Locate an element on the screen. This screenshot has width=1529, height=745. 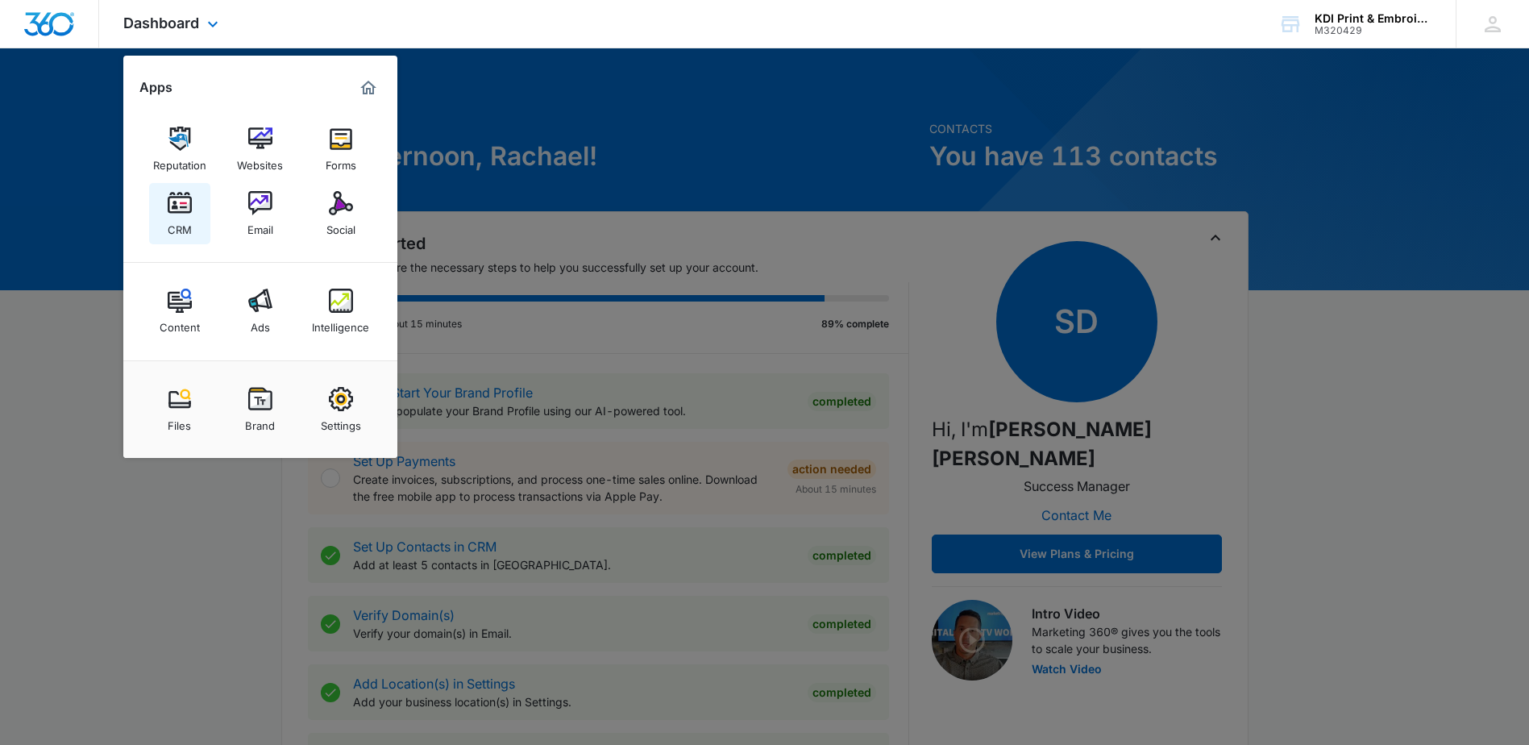
div: Social is located at coordinates (341, 226).